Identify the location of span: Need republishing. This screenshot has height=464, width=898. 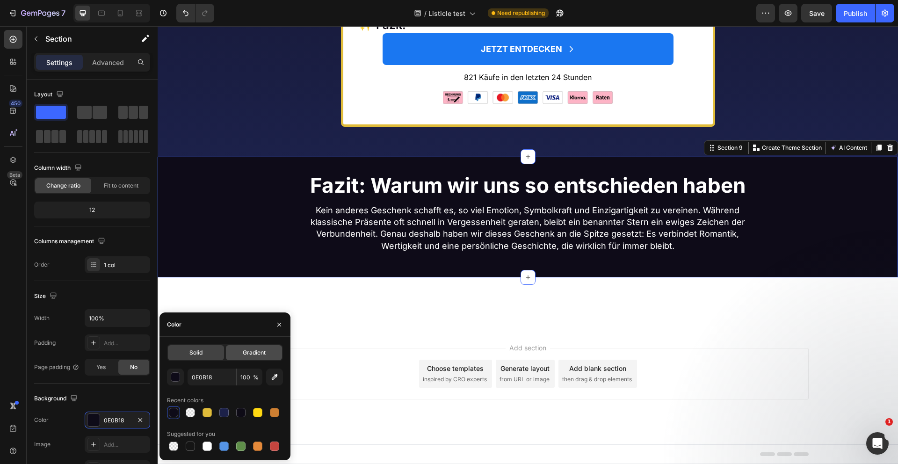
(521, 13).